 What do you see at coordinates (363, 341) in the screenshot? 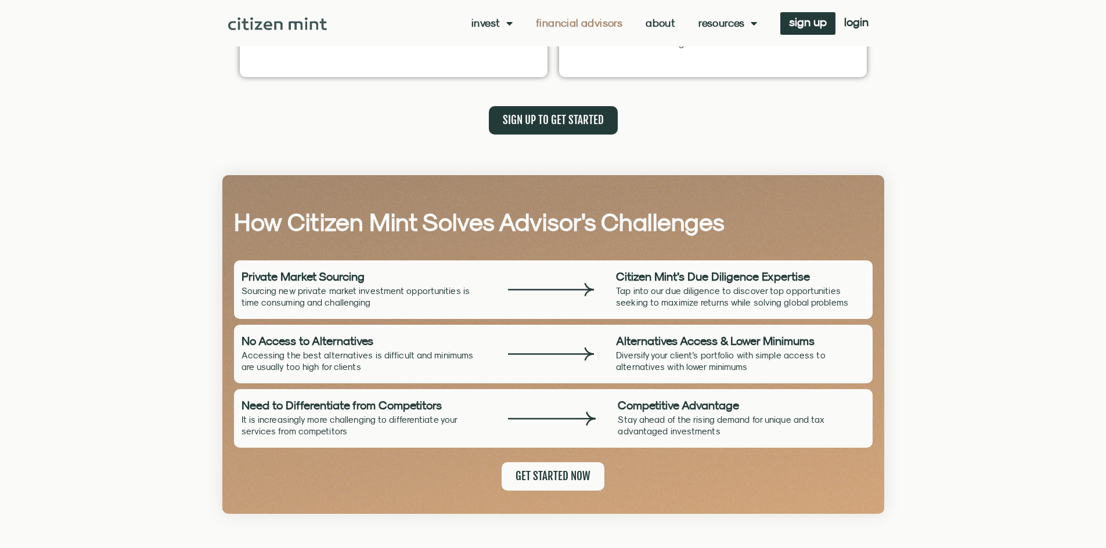
I see `h3: No Access to Alternatives` at bounding box center [363, 341].